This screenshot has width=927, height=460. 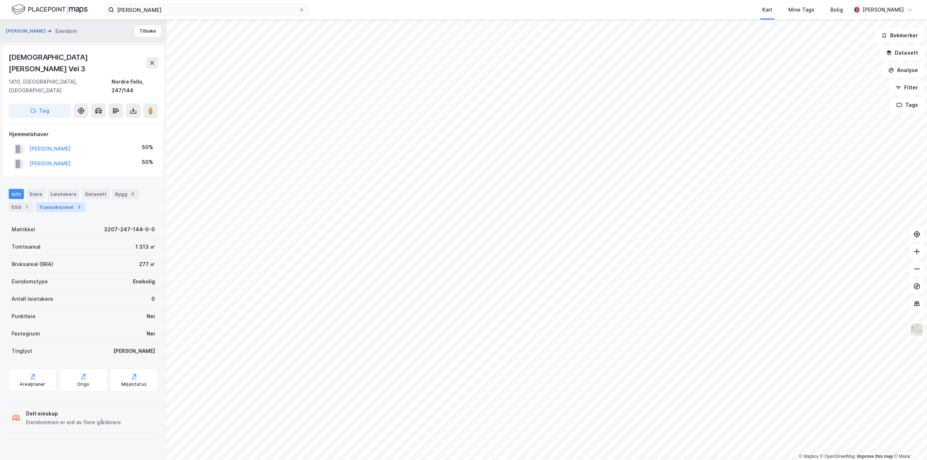 I want to click on div: ESG, so click(x=21, y=207).